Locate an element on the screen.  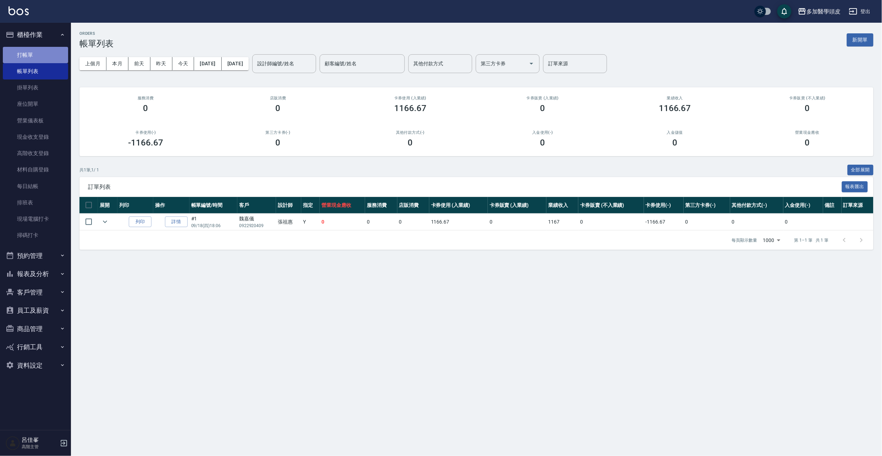
a: 營業儀表板 is located at coordinates (35, 121).